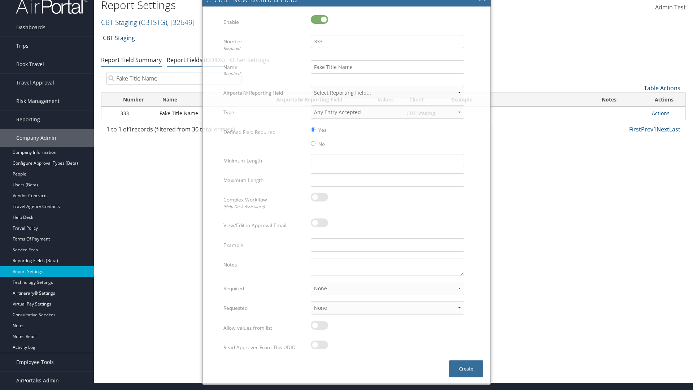  I want to click on label: Defined Field Required, so click(264, 132).